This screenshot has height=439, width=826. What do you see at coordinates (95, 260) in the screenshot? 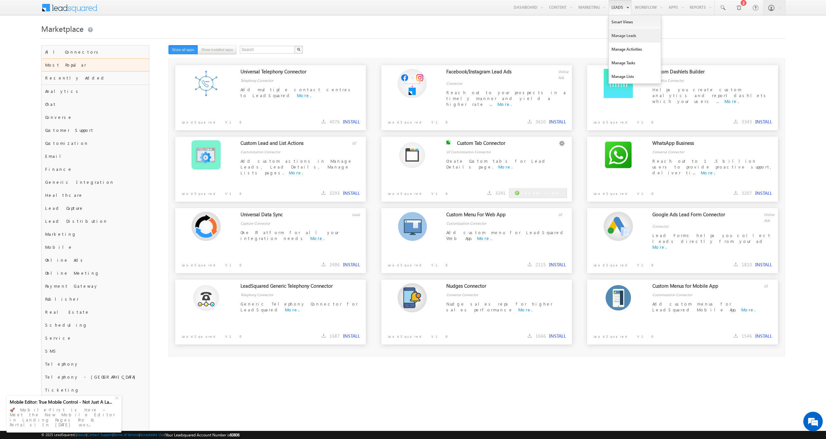
I see `div: Online Ads` at bounding box center [95, 260].